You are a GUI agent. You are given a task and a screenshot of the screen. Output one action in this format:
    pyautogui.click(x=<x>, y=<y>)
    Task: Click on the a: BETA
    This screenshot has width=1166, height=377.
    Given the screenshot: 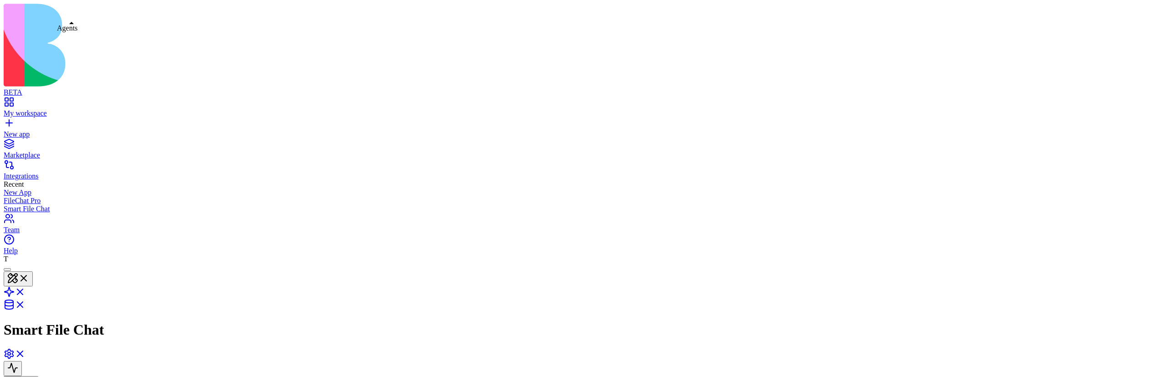 What is the action you would take?
    pyautogui.click(x=583, y=88)
    